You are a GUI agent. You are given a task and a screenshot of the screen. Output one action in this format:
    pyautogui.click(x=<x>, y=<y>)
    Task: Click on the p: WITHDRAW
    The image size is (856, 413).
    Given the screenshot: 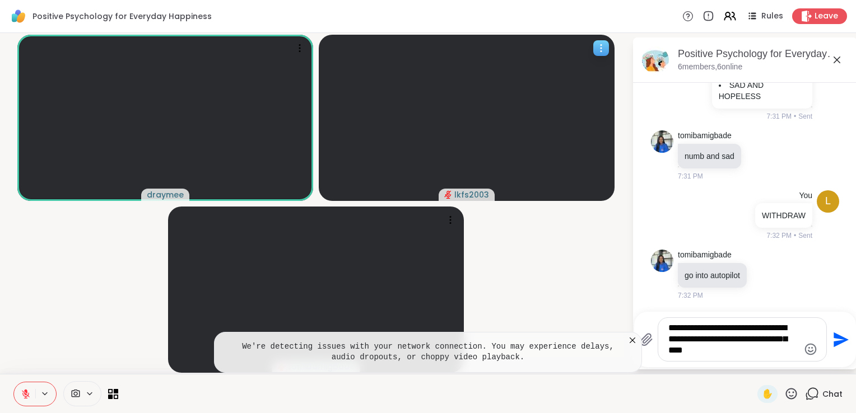 What is the action you would take?
    pyautogui.click(x=783, y=216)
    